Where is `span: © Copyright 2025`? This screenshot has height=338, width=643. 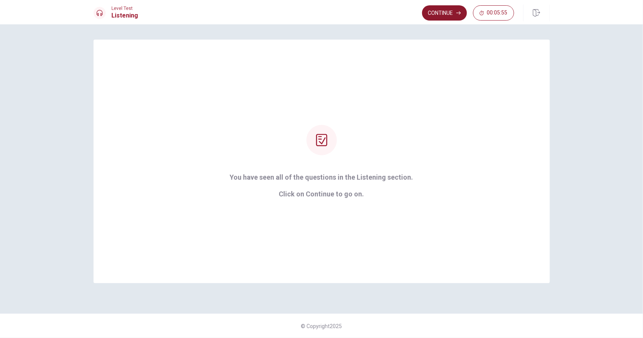
span: © Copyright 2025 is located at coordinates (322, 326).